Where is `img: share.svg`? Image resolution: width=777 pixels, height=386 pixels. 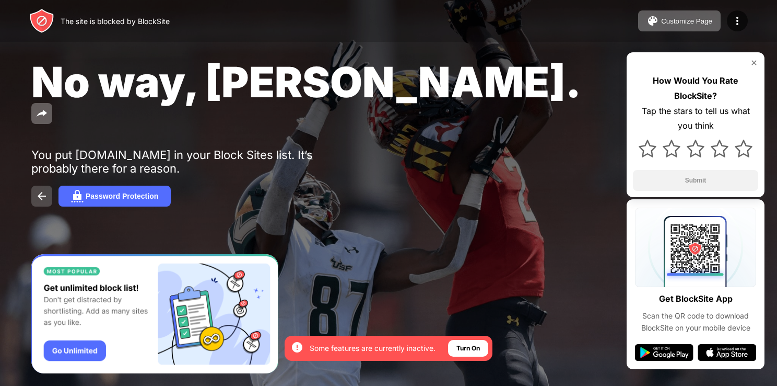
img: share.svg is located at coordinates (42, 113).